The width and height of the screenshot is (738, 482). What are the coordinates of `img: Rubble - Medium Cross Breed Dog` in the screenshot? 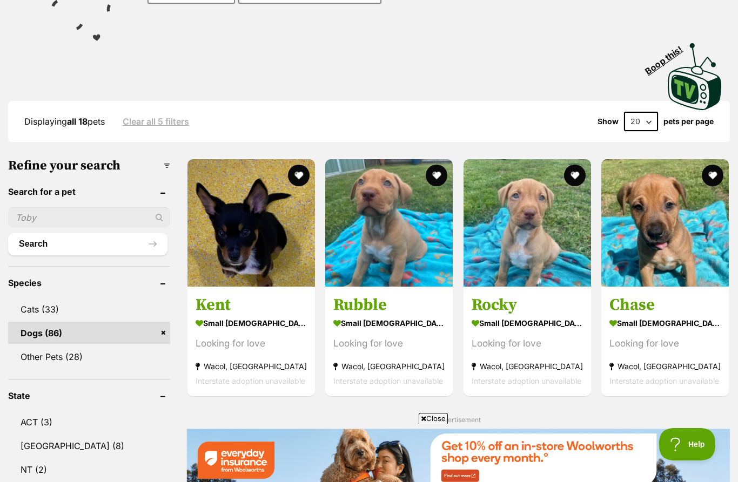 It's located at (389, 223).